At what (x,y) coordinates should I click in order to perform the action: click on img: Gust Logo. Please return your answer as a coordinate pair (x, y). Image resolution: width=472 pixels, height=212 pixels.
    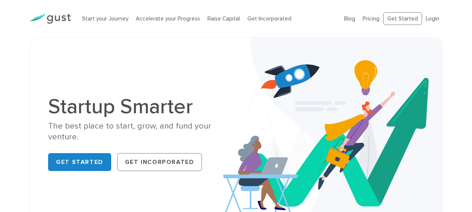
    Looking at the image, I should click on (50, 19).